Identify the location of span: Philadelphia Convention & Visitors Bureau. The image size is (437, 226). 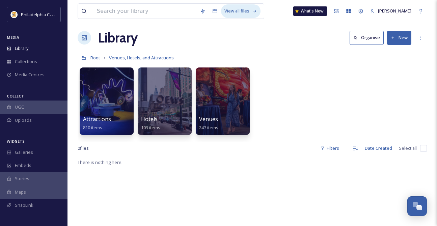
(63, 14).